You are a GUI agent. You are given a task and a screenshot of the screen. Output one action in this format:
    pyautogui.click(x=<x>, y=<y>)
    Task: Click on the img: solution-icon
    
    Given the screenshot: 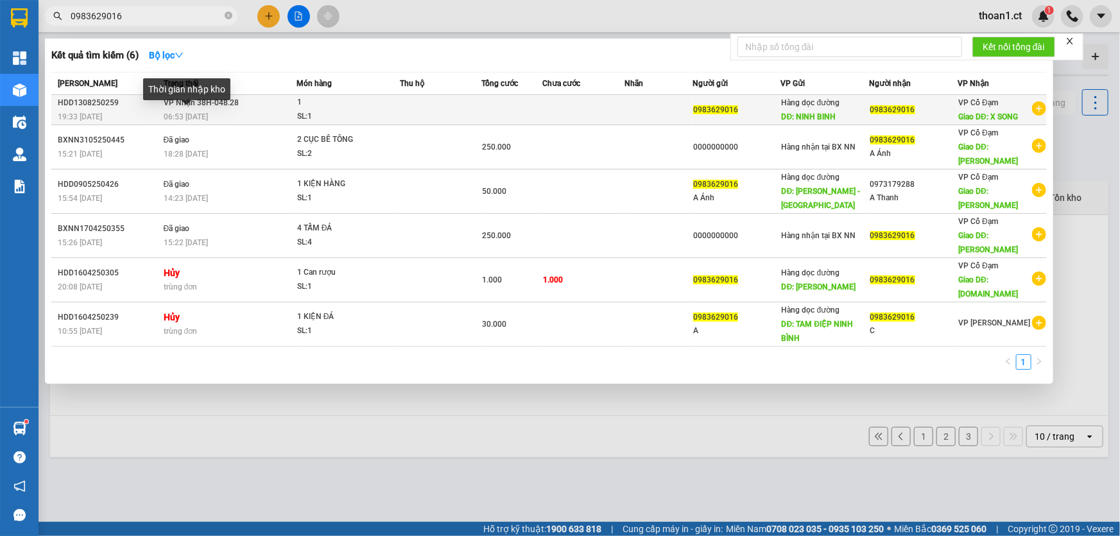 What is the action you would take?
    pyautogui.click(x=19, y=186)
    